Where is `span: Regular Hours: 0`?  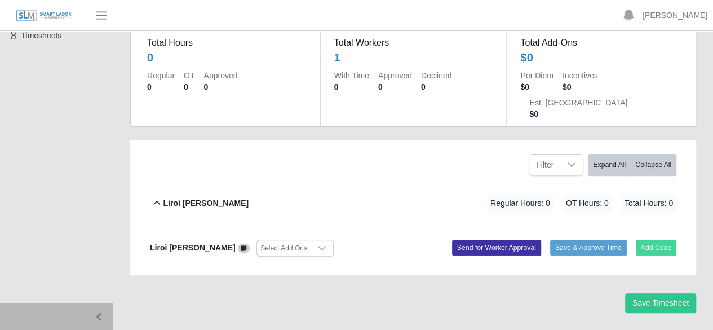 span: Regular Hours: 0 is located at coordinates (521, 203).